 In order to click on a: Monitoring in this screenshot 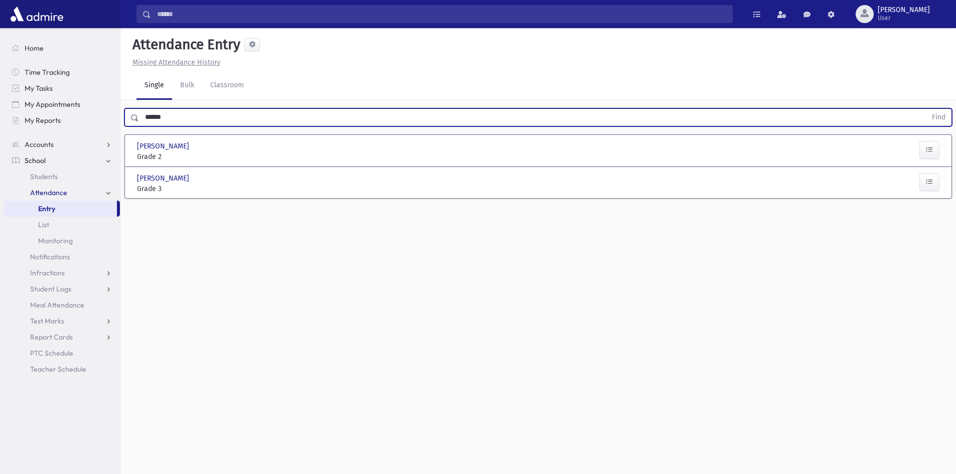, I will do `click(62, 241)`.